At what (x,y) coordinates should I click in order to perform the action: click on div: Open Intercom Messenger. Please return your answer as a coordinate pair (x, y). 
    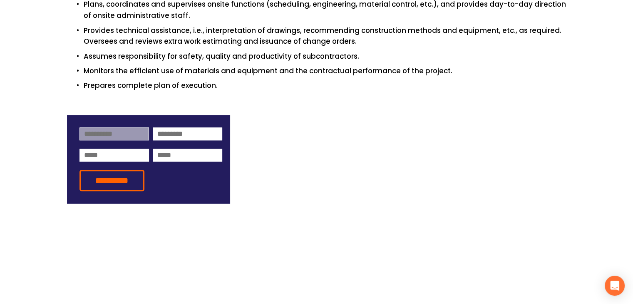
    Looking at the image, I should click on (614, 285).